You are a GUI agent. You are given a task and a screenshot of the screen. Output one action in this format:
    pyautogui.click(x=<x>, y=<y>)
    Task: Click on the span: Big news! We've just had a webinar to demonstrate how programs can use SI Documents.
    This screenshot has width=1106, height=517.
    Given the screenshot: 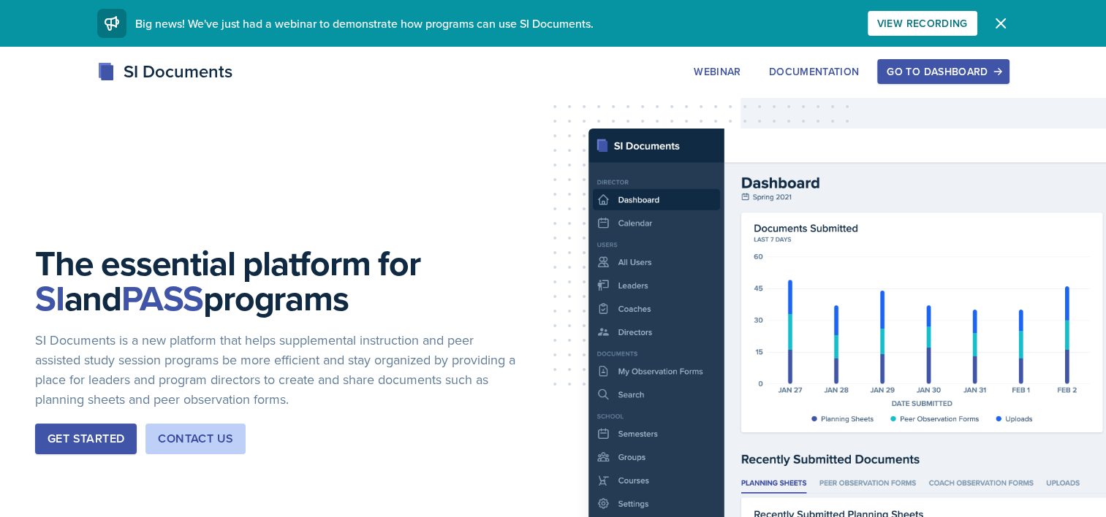 What is the action you would take?
    pyautogui.click(x=364, y=23)
    